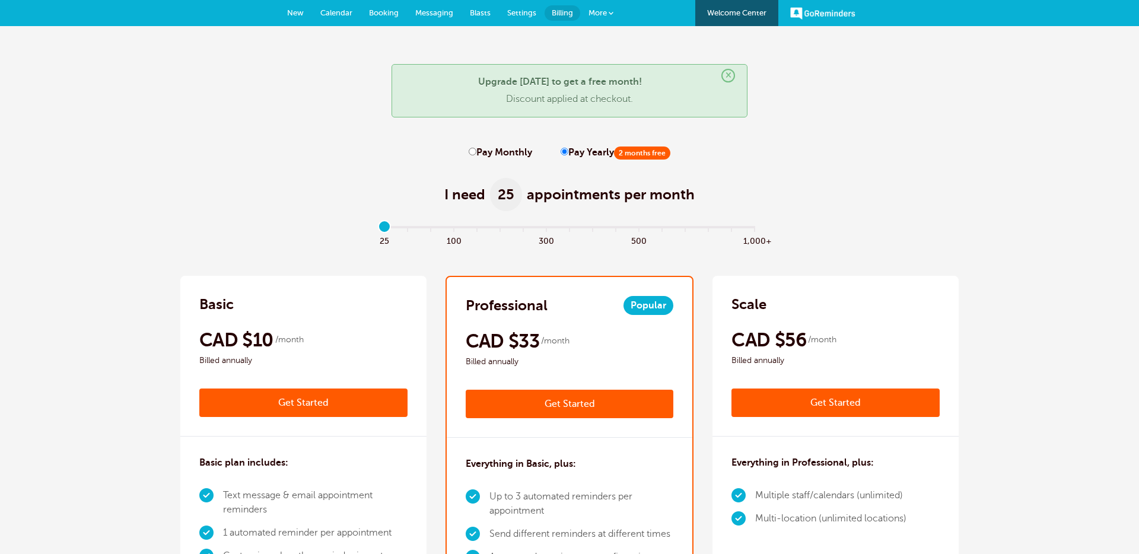  I want to click on span: New, so click(295, 12).